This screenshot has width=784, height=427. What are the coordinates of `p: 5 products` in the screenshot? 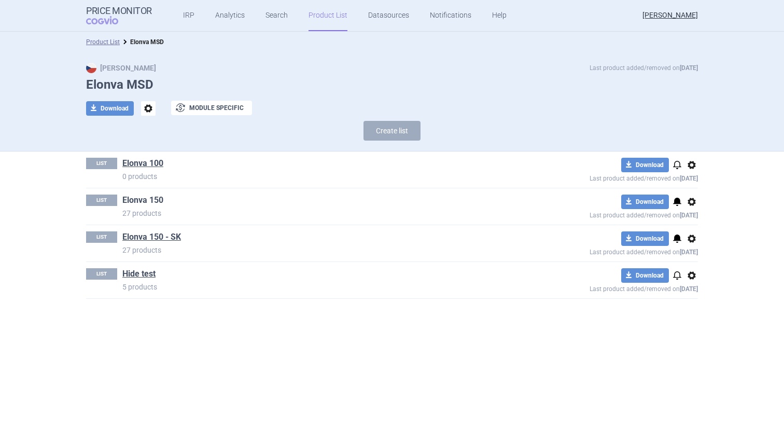 It's located at (318, 287).